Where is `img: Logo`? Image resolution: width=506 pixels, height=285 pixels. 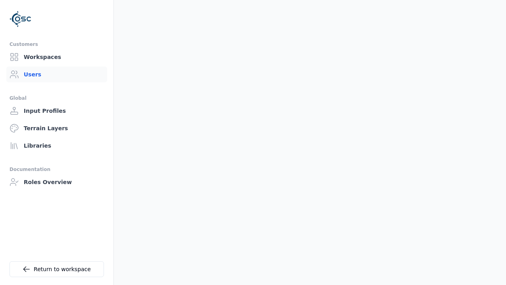
img: Logo is located at coordinates (21, 19).